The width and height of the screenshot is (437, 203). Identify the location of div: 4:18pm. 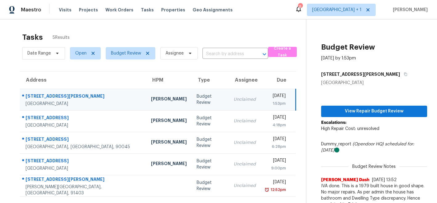
(276, 125).